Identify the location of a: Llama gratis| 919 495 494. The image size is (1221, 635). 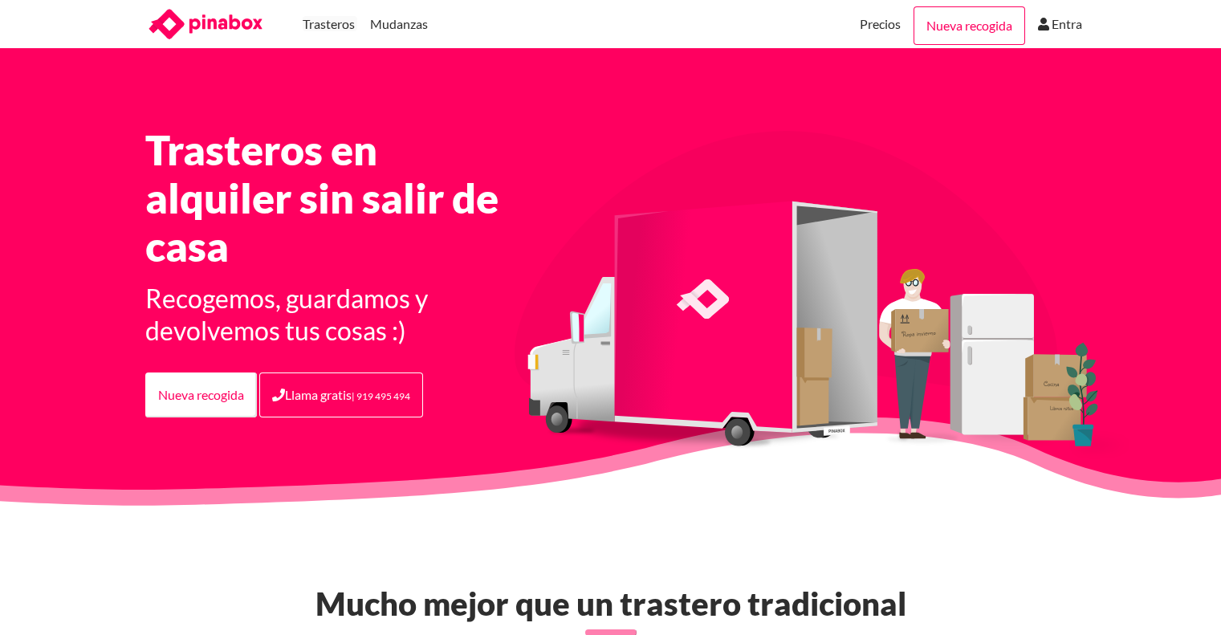
(341, 395).